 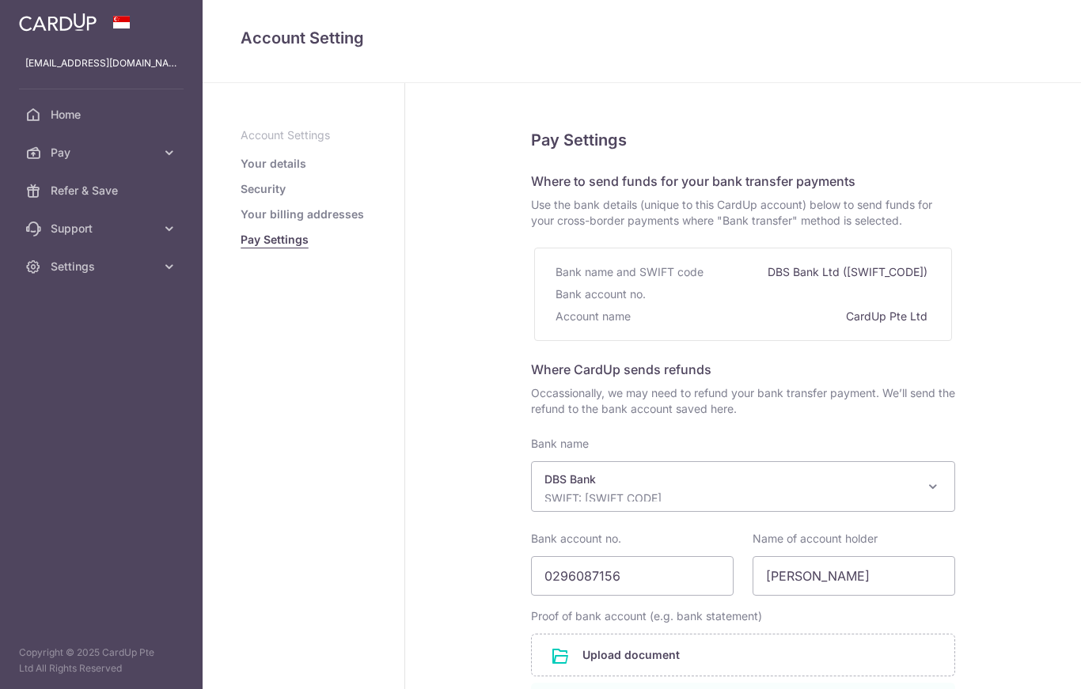 What do you see at coordinates (303, 135) in the screenshot?
I see `p: Account Settings` at bounding box center [303, 135].